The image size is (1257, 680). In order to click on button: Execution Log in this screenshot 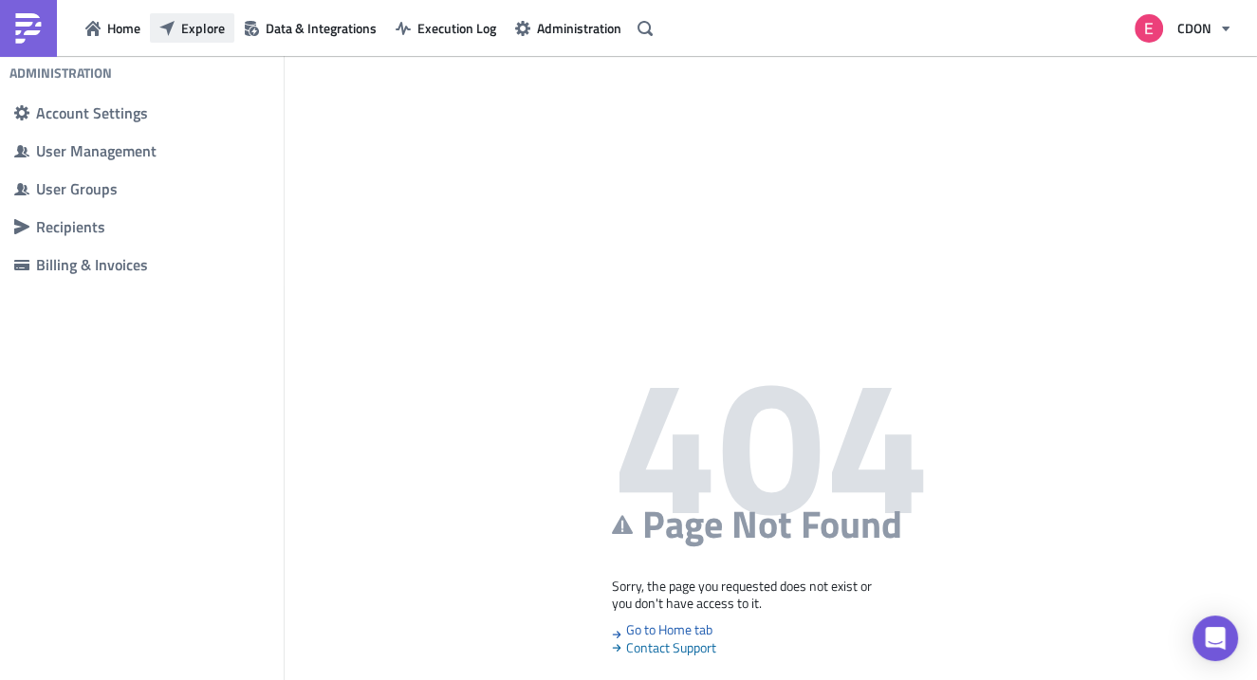, I will do `click(446, 28)`.